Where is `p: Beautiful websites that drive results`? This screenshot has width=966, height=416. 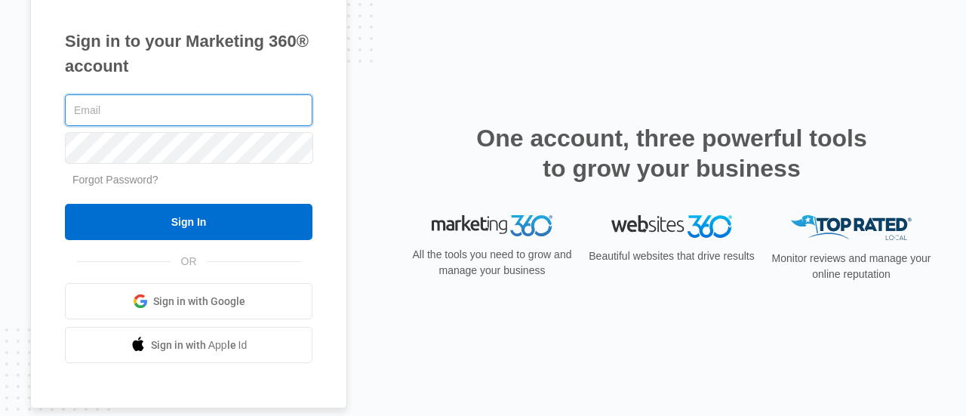 p: Beautiful websites that drive results is located at coordinates (672, 256).